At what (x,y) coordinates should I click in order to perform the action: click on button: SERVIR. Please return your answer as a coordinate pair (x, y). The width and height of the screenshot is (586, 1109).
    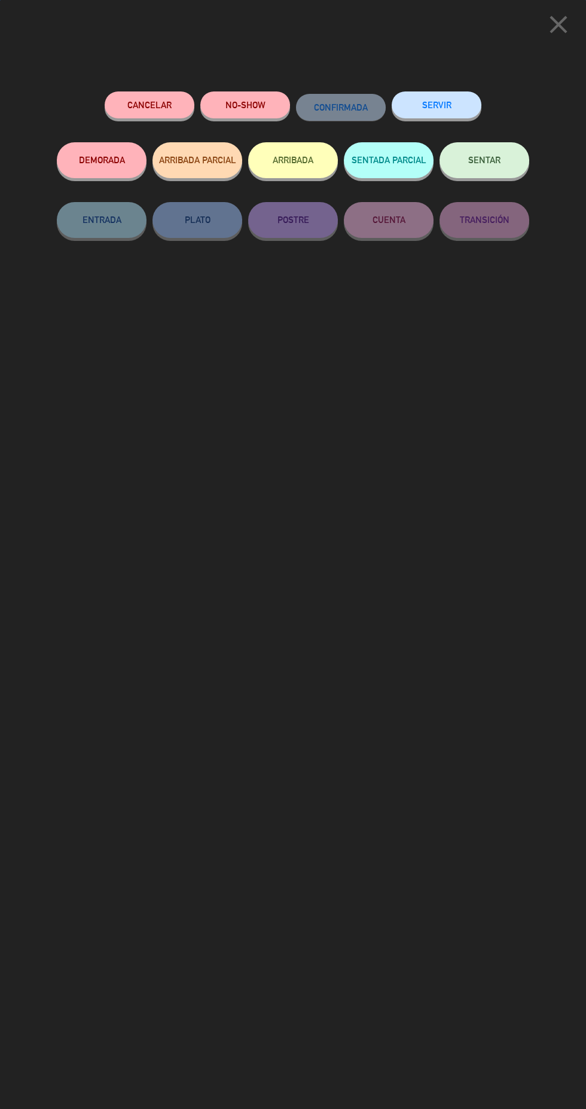
    Looking at the image, I should click on (436, 105).